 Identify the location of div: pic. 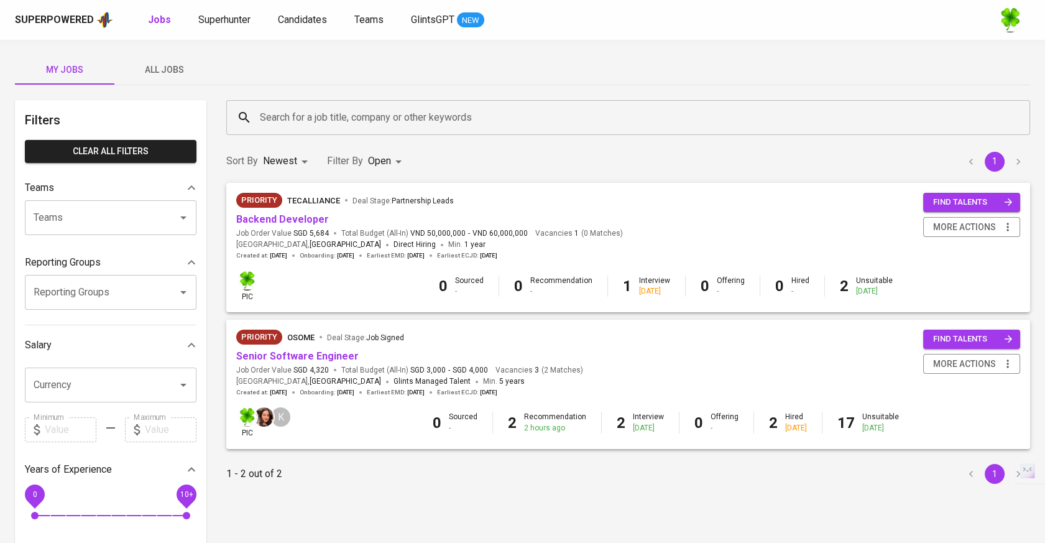
(247, 286).